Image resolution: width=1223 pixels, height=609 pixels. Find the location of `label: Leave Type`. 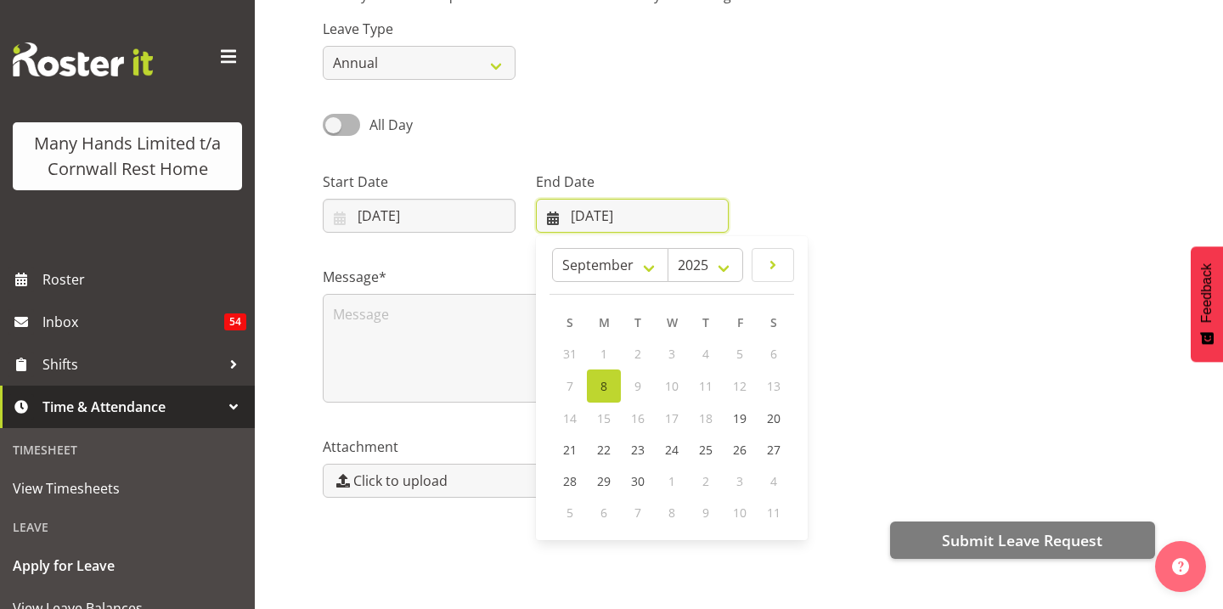

label: Leave Type is located at coordinates (419, 29).